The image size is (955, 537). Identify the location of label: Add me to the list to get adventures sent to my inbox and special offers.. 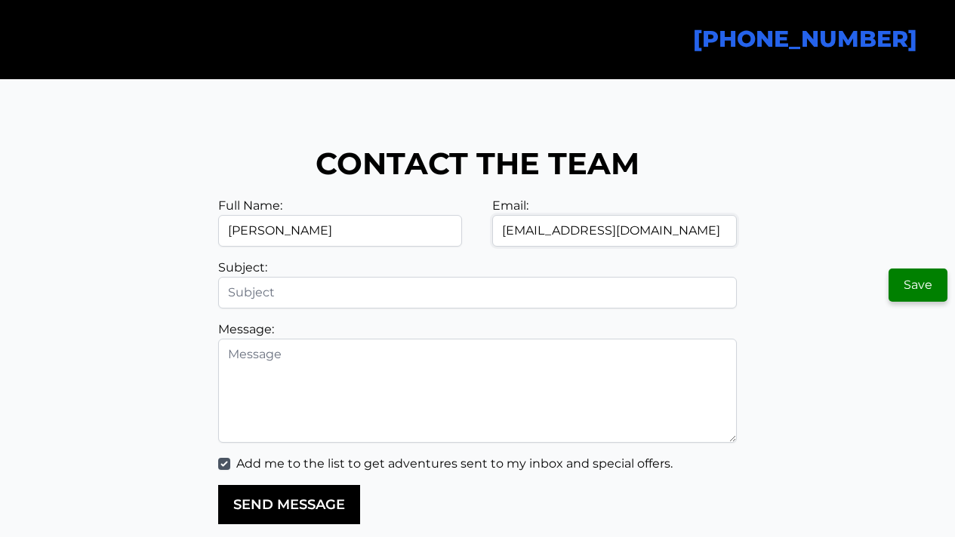
(454, 464).